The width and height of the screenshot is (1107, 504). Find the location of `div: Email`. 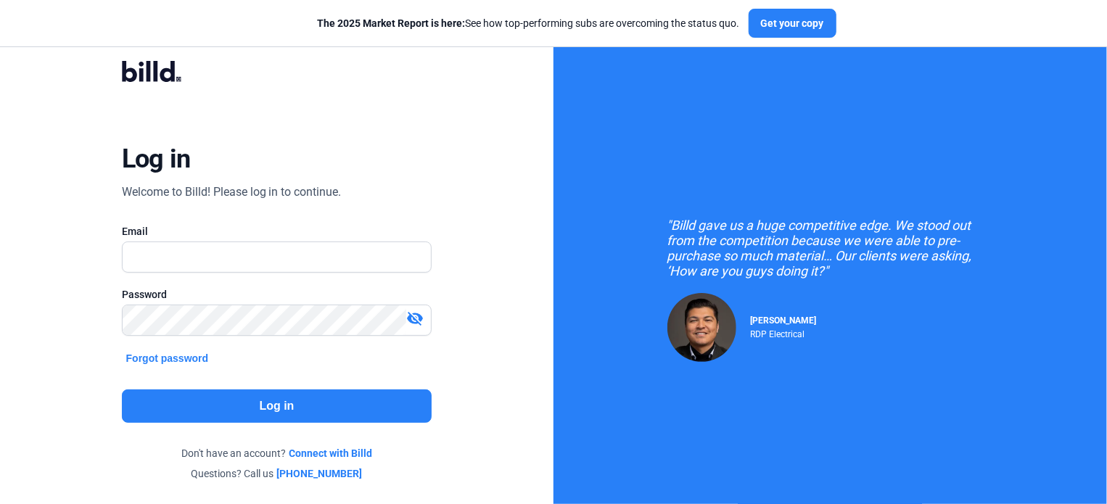

div: Email is located at coordinates (277, 231).